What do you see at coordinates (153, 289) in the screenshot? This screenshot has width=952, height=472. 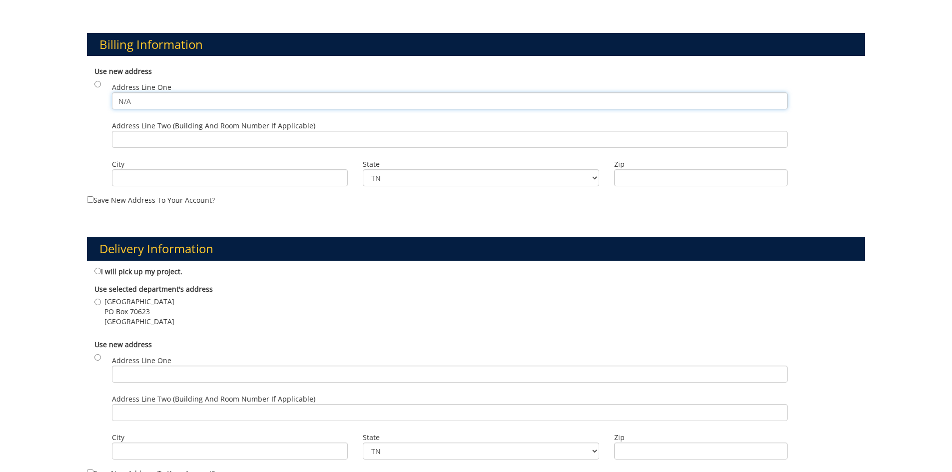 I see `b: Use selected department's address` at bounding box center [153, 289].